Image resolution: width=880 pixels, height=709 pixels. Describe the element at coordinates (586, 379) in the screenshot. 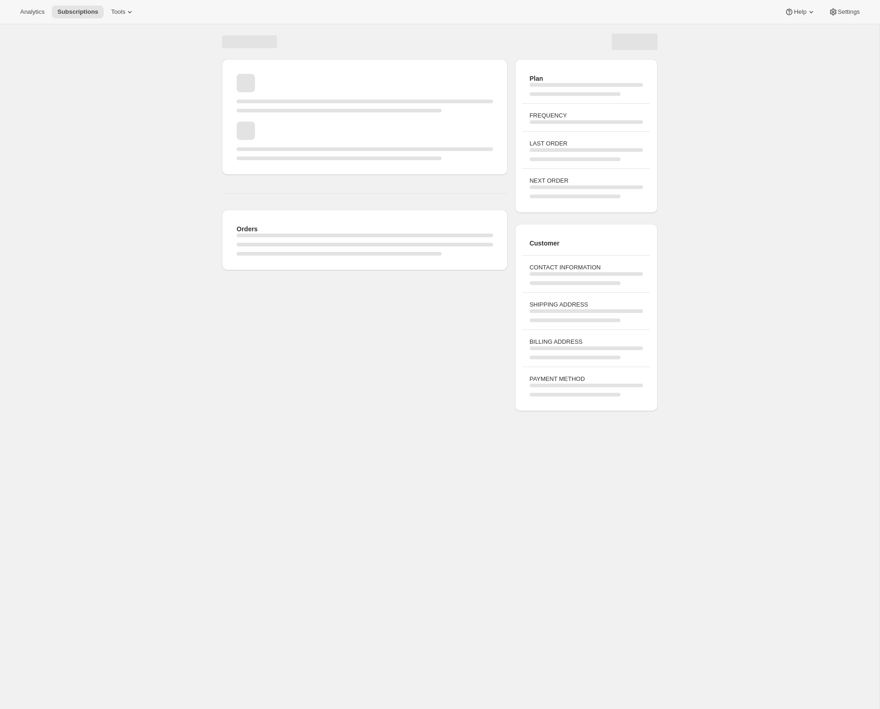

I see `h3: PAYMENT METHOD` at that location.